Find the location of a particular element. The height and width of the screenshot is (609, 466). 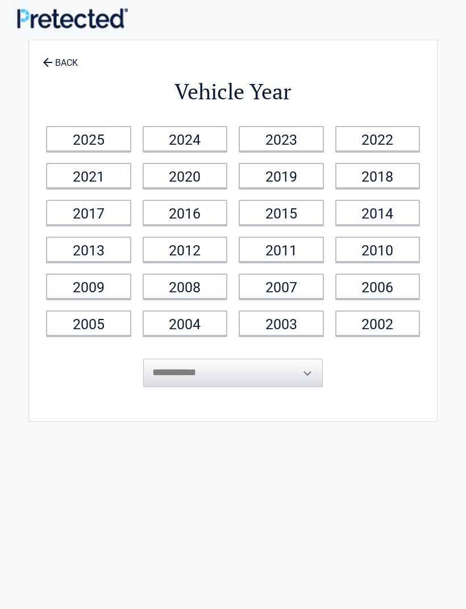

a: 2008 is located at coordinates (185, 286).